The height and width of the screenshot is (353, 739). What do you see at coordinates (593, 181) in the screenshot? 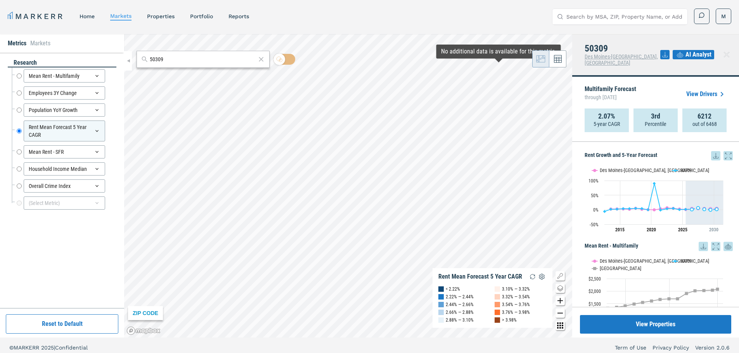
I see `text: 100%` at bounding box center [593, 181].